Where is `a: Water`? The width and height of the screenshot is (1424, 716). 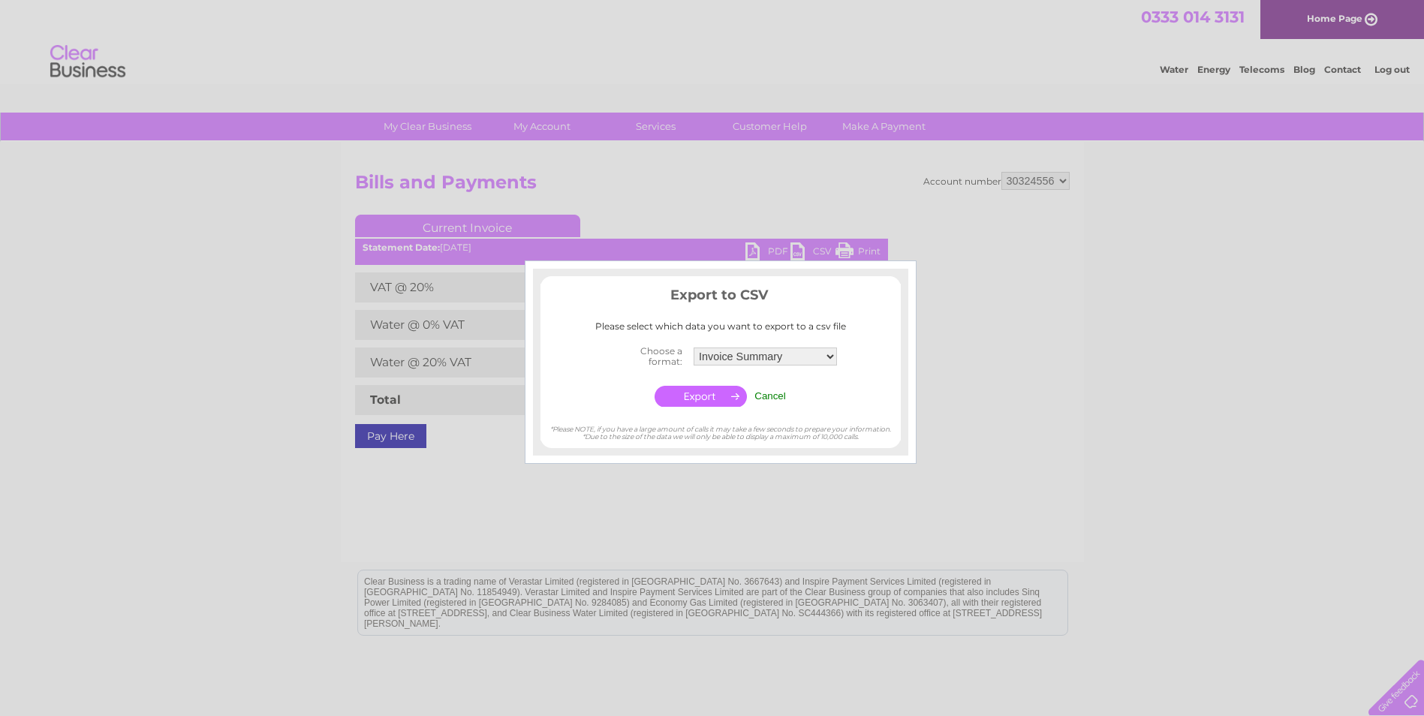
a: Water is located at coordinates (1174, 69).